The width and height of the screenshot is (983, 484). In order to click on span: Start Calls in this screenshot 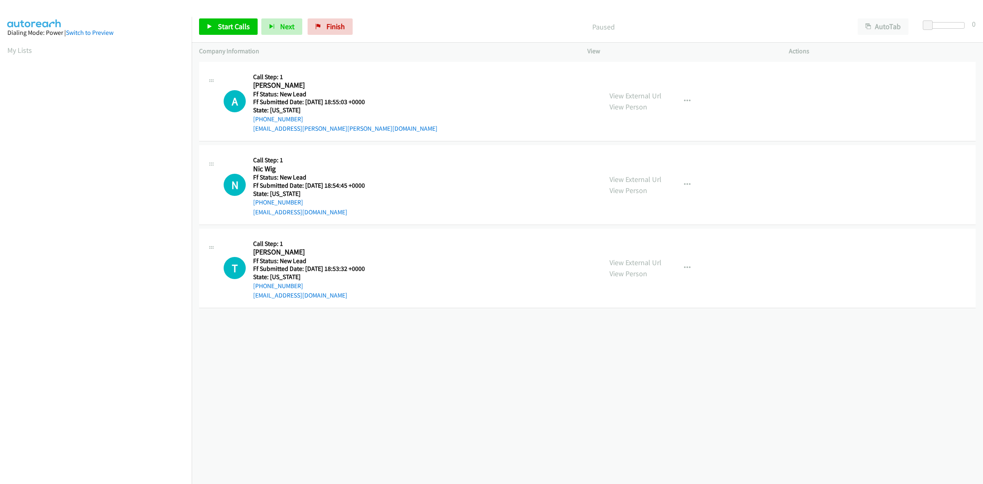, I will do `click(234, 26)`.